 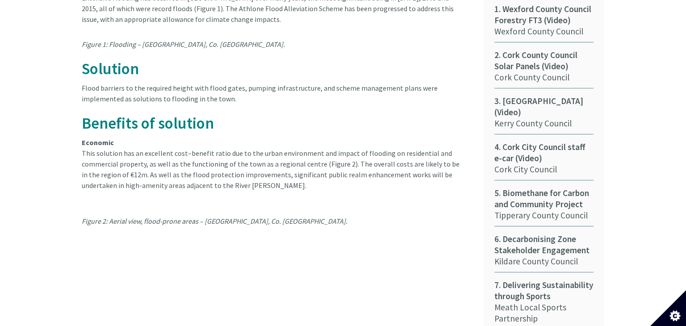 What do you see at coordinates (544, 61) in the screenshot?
I see `span: 2. Cork County Council Solar Panels (Video)` at bounding box center [544, 61].